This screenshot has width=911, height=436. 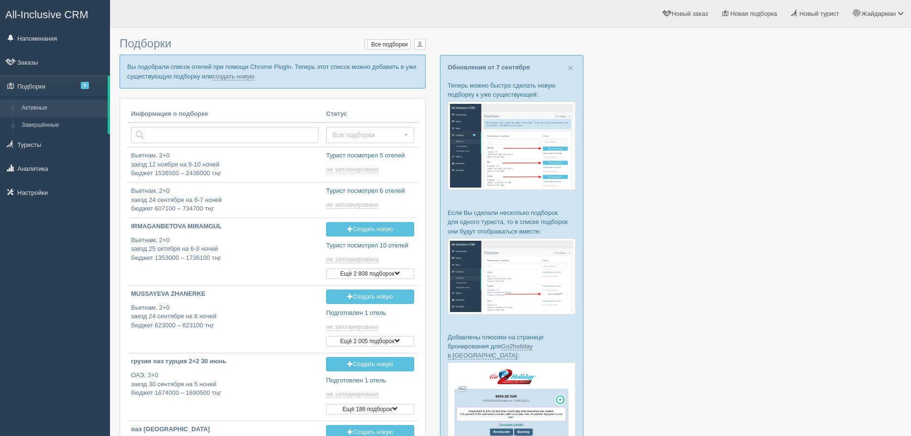 I want to click on img: %D0%BF%D0%BE%D0%B4%D0%B1%D0%BE%D1%80%D0%BA%D0%B8-%D0%B3%D1%80%D1%83%D0%BF%D0%BF%D0%B0-%D1%81%D1%8..., so click(x=512, y=276).